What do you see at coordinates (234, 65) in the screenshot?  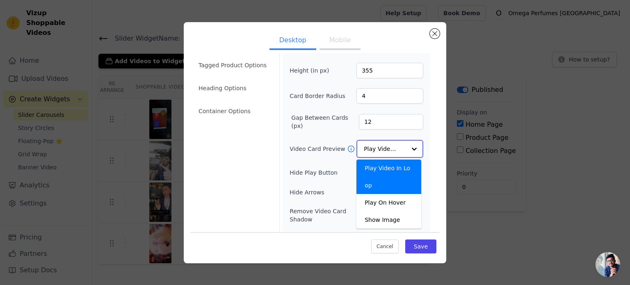 I see `li: Tagged Product Options` at bounding box center [234, 65].